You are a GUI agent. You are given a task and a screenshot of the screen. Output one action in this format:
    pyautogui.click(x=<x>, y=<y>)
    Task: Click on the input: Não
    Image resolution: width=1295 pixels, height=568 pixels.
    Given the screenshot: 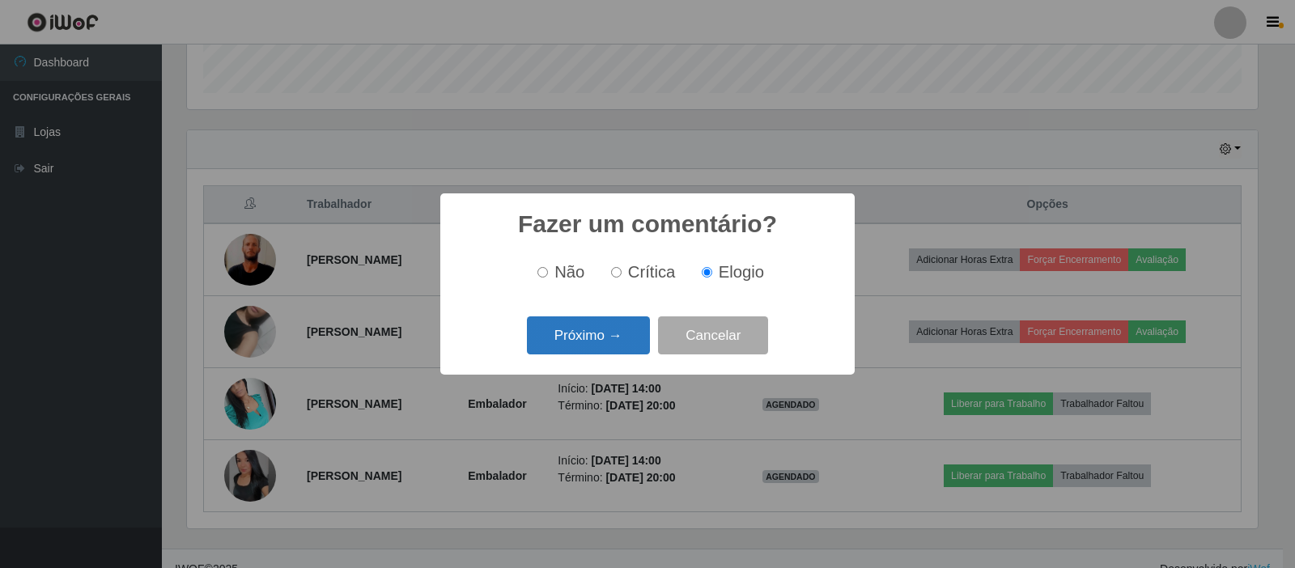 What is the action you would take?
    pyautogui.click(x=542, y=272)
    